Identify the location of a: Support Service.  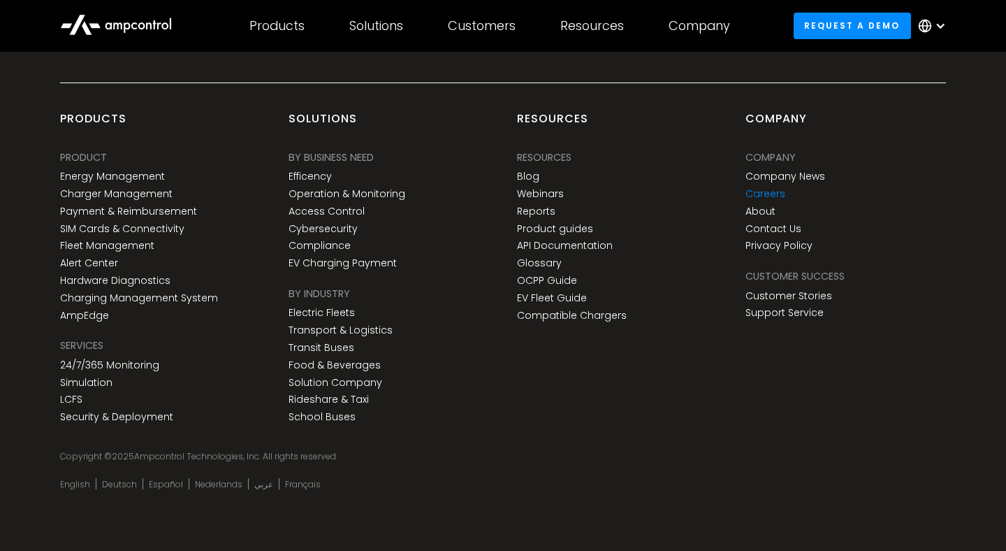
(785, 312).